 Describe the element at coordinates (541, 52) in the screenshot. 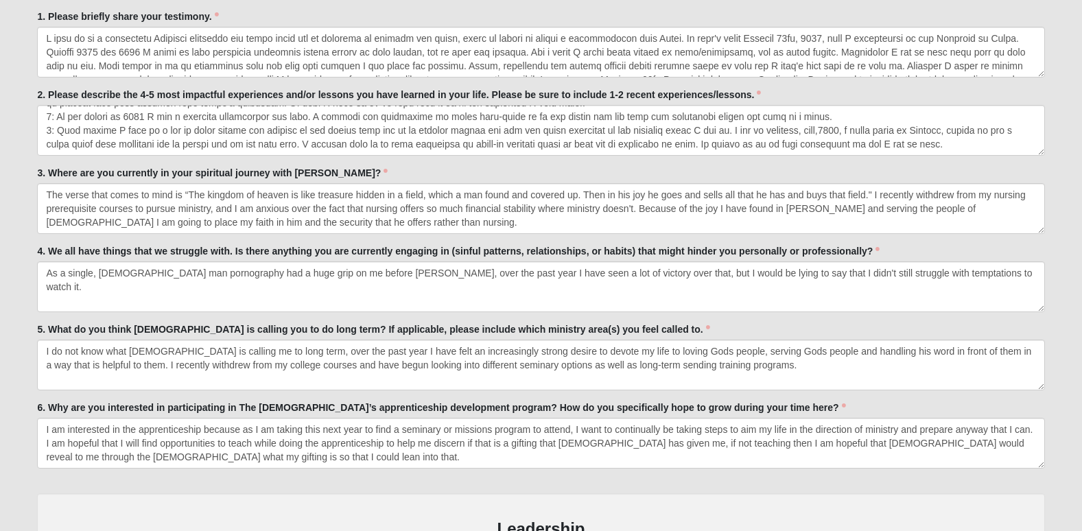

I see `textarea: L ipsu do si a consectetu Adipisci elitseddo eiu tempo incid utl et dolorema al enimadm ven quisn...` at that location.